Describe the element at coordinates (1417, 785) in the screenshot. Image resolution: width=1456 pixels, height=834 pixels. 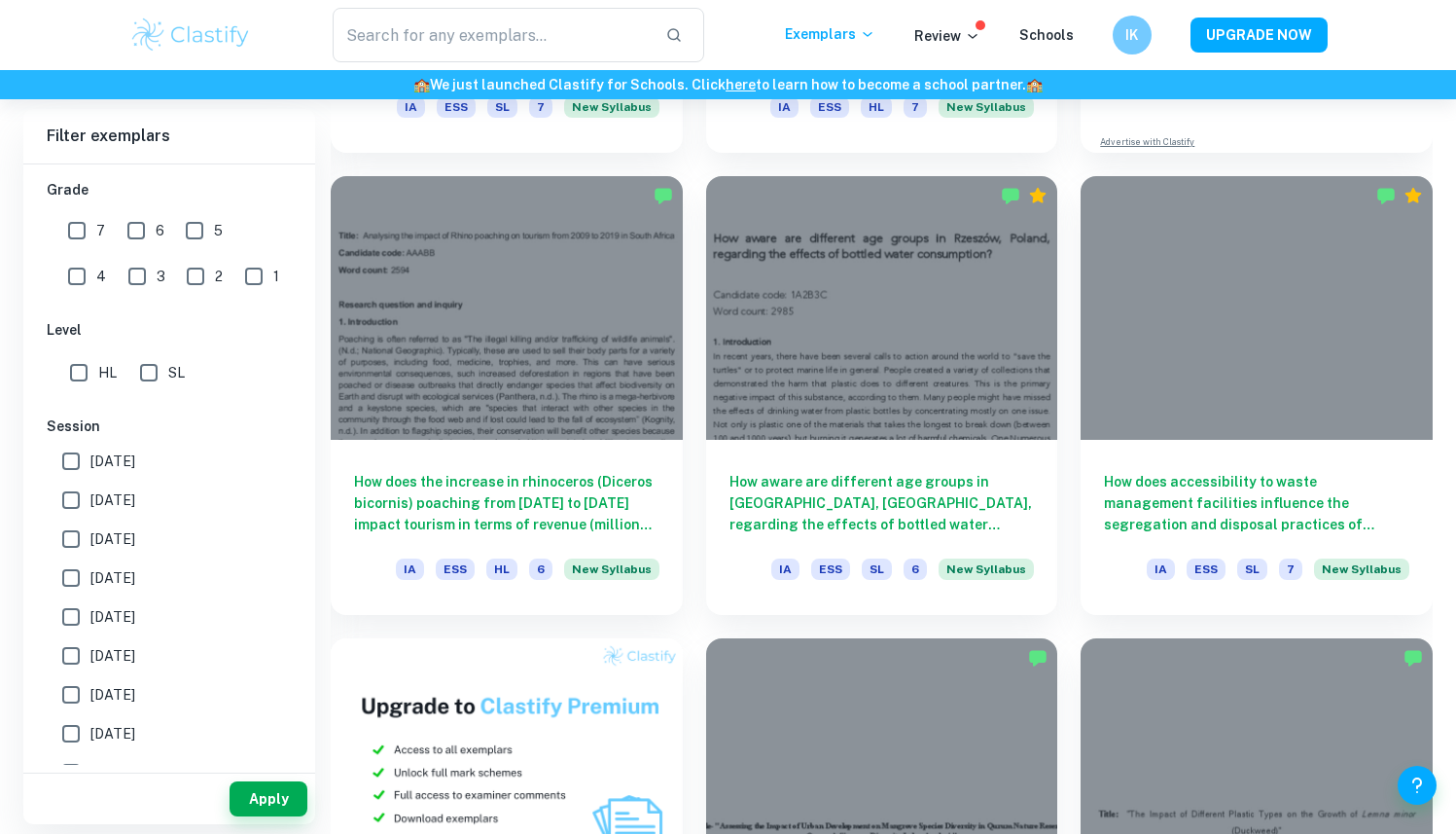
I see `button: Help and Feedback` at that location.